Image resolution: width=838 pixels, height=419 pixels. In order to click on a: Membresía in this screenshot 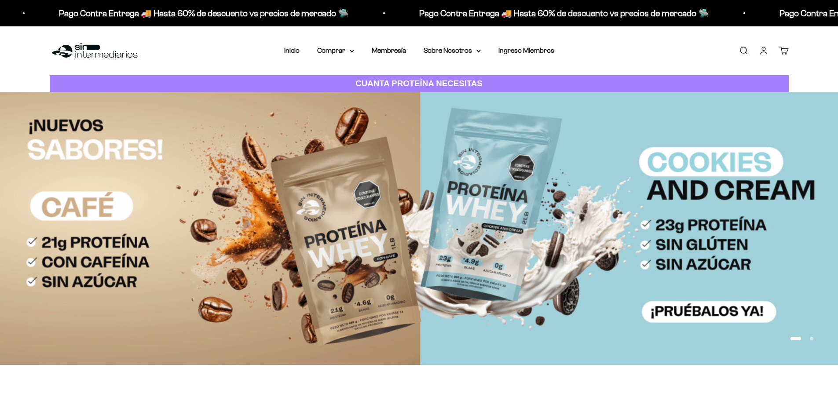, I will do `click(389, 50)`.